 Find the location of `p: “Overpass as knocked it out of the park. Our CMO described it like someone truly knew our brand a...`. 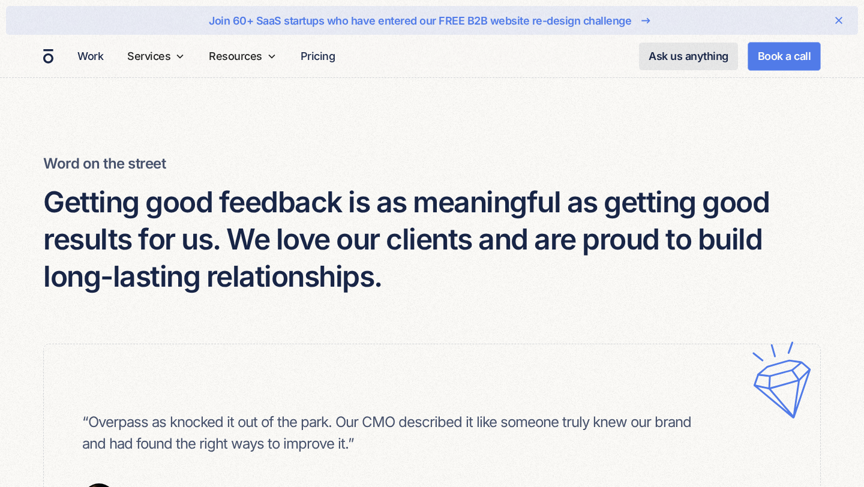

p: “Overpass as knocked it out of the park. Our CMO described it like someone truly knew our brand a... is located at coordinates (389, 433).